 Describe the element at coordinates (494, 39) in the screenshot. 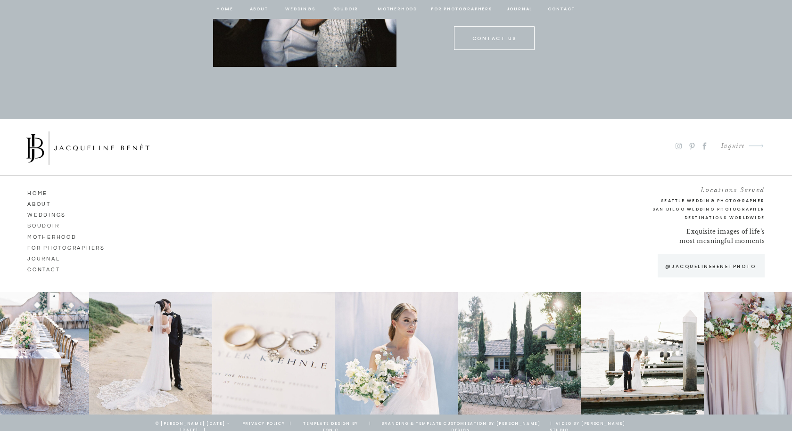

I see `a: CONTACT US` at that location.